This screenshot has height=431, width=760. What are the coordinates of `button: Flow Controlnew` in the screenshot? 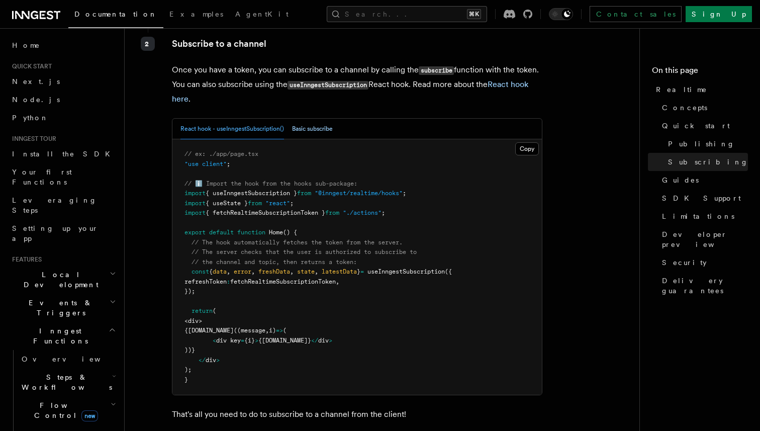 It's located at (68, 410).